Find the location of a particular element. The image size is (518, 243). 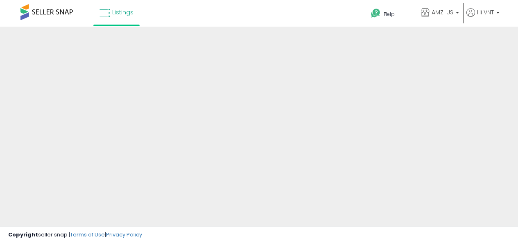

a: Hi VNT is located at coordinates (482, 17).